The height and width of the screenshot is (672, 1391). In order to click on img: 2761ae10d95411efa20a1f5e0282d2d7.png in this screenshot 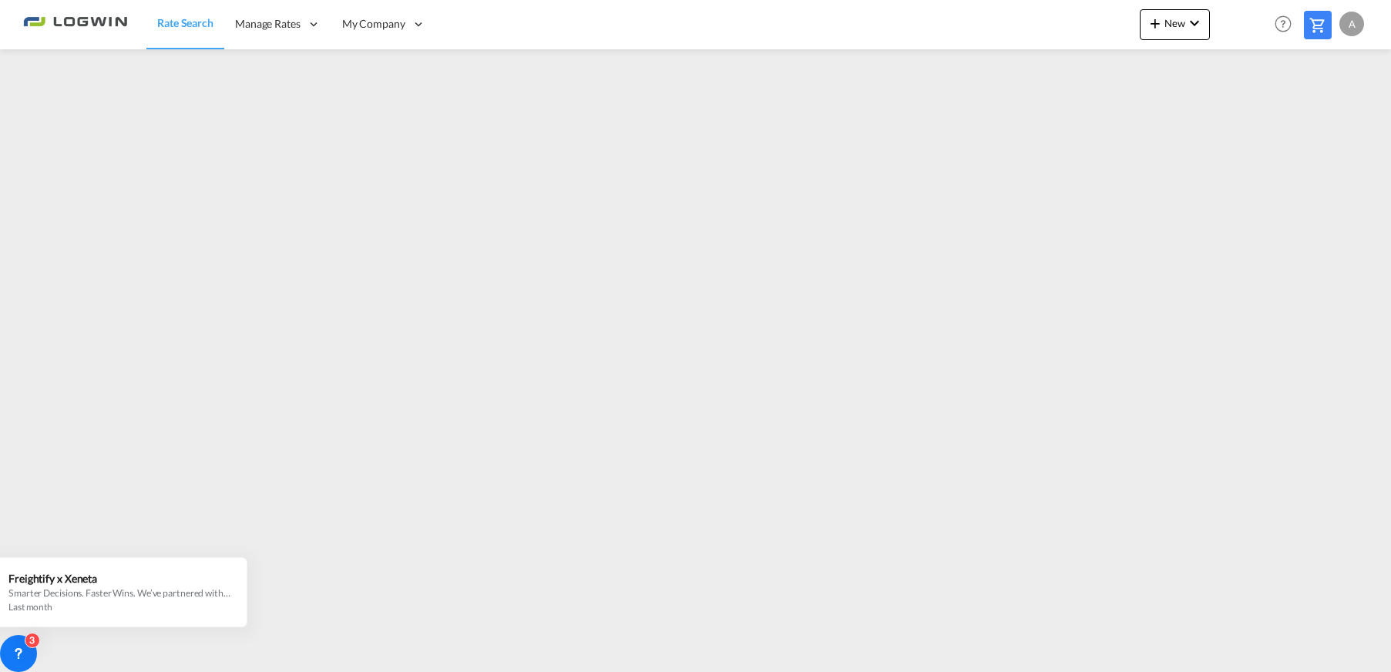, I will do `click(75, 24)`.